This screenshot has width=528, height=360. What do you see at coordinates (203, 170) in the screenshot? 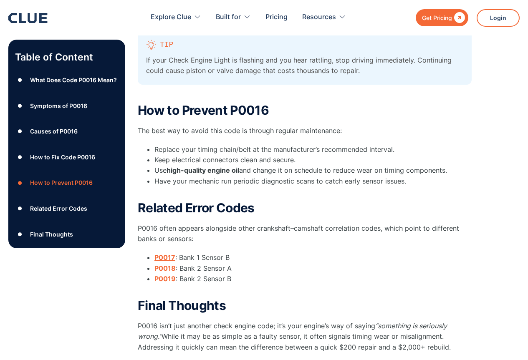
I see `strong: high-quality engine oil` at bounding box center [203, 170].